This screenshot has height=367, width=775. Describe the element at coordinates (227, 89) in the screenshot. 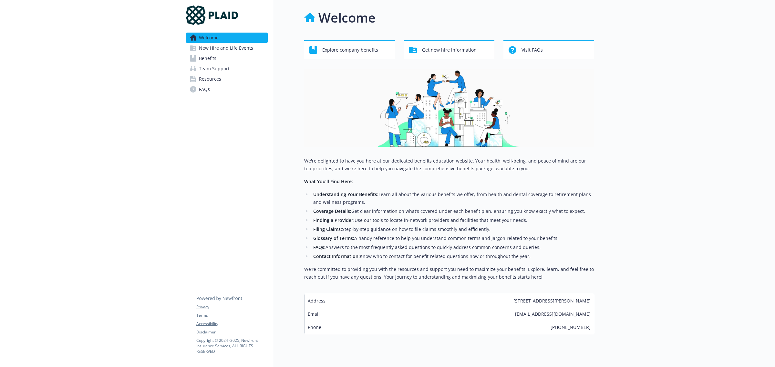

I see `a: FAQs` at that location.